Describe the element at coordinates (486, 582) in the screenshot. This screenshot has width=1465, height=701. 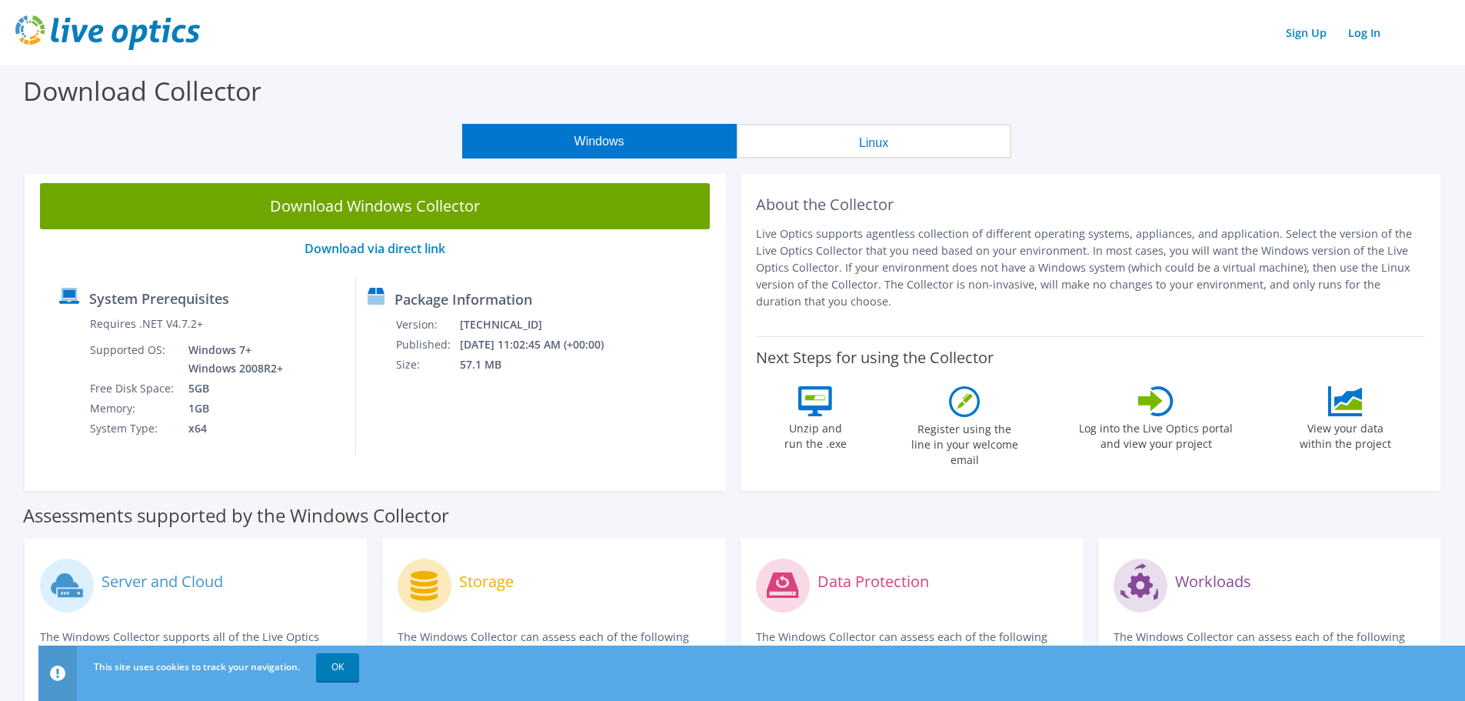
I see `label: Storage` at that location.